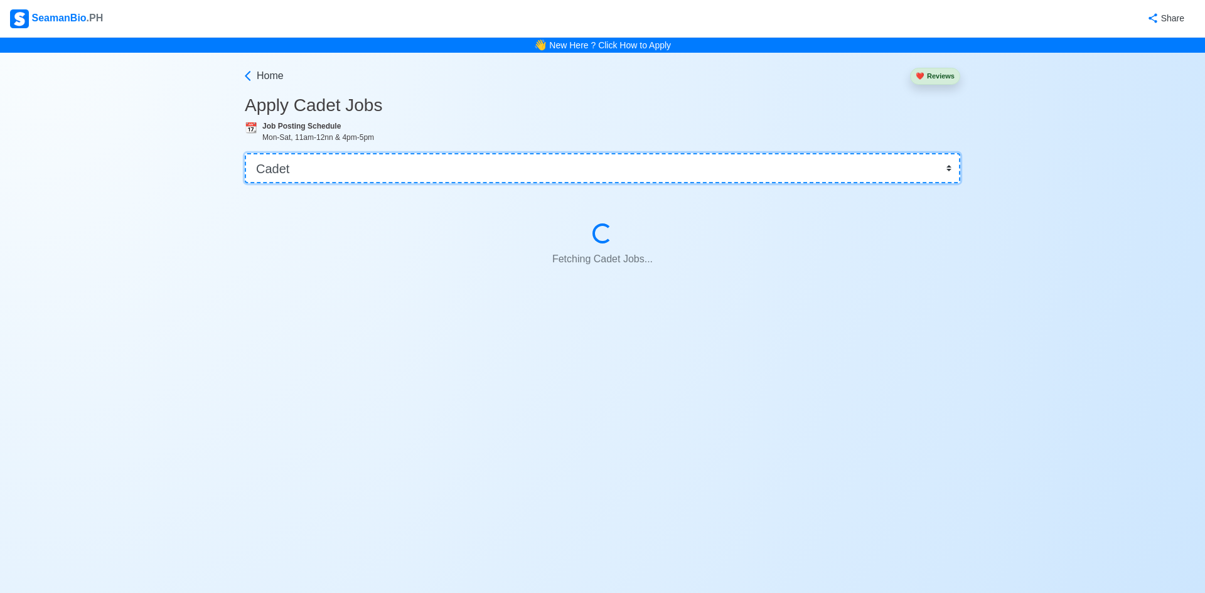 The width and height of the screenshot is (1205, 593). What do you see at coordinates (935, 76) in the screenshot?
I see `button: heartReviews` at bounding box center [935, 76].